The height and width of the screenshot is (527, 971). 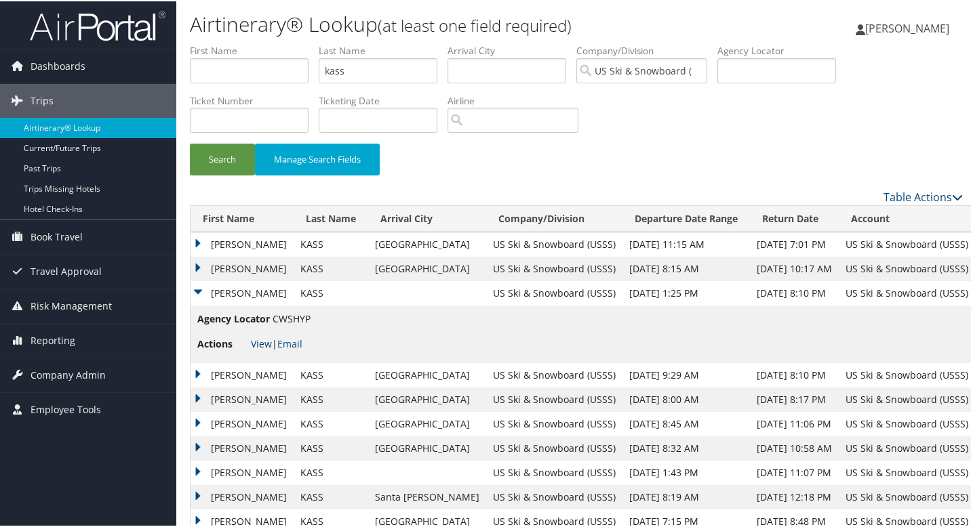 What do you see at coordinates (66, 409) in the screenshot?
I see `span: Employee Tools` at bounding box center [66, 409].